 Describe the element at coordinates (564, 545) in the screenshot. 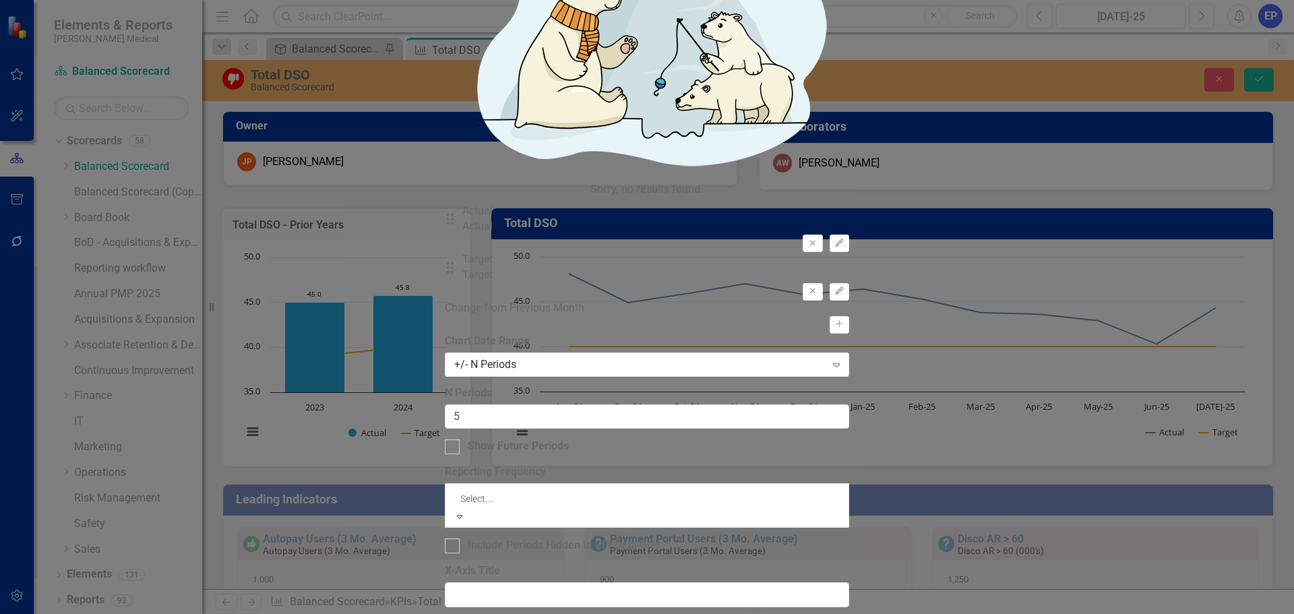

I see `div: Include Periods Hidden In KPI Data Grid` at that location.